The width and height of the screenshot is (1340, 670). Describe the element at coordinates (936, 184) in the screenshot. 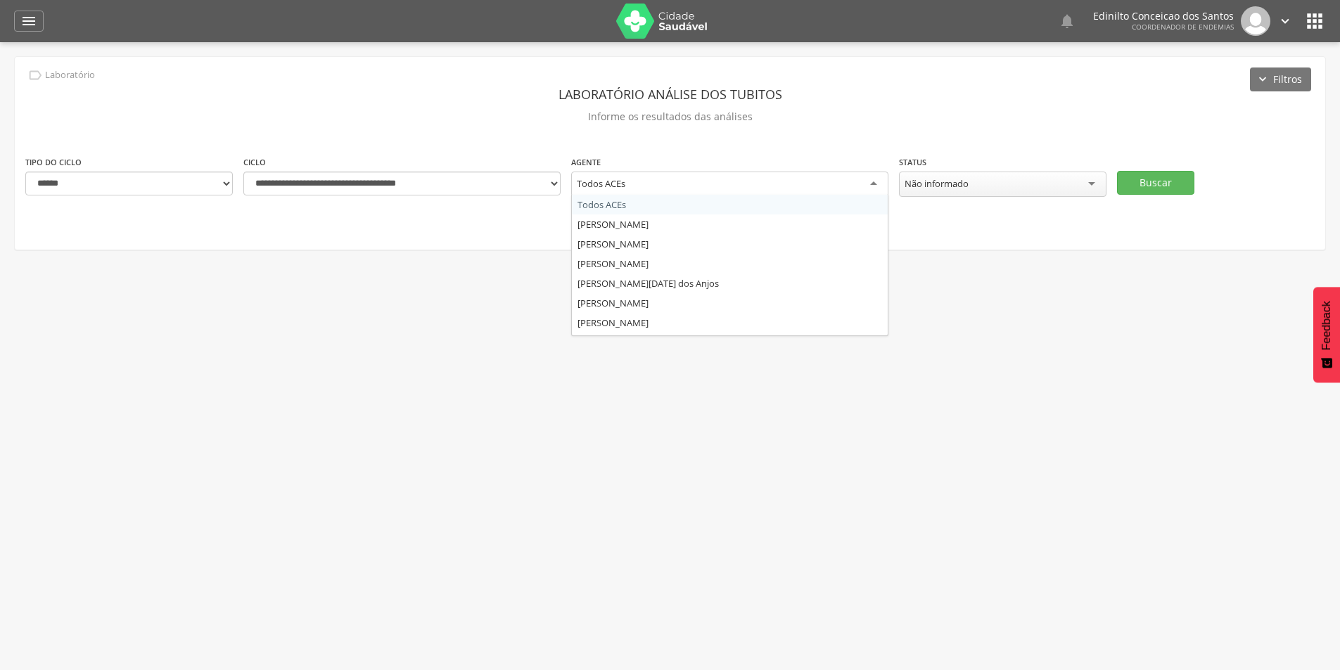

I see `div: Não informado` at that location.